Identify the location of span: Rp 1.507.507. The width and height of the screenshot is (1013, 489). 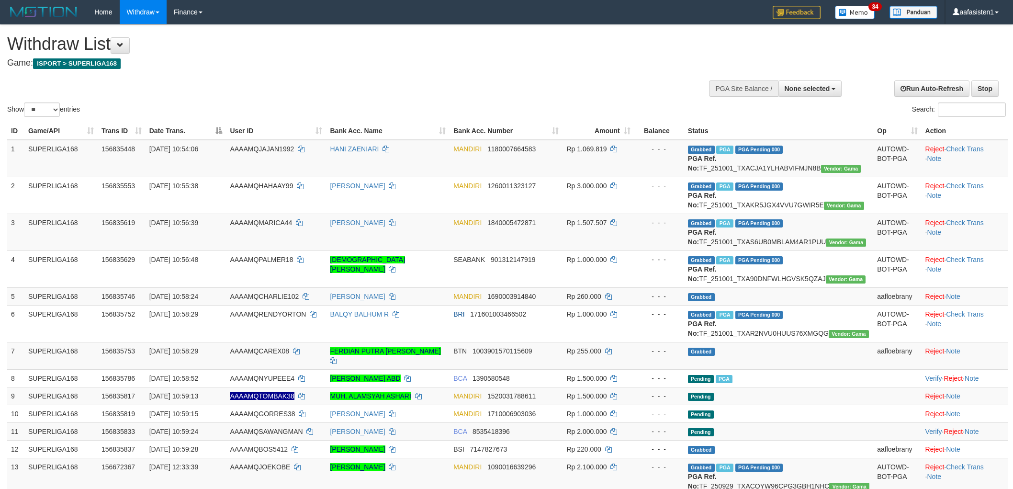
(586, 223).